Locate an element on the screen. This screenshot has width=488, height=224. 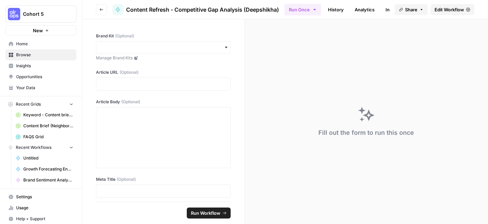
button: Share is located at coordinates (411, 10).